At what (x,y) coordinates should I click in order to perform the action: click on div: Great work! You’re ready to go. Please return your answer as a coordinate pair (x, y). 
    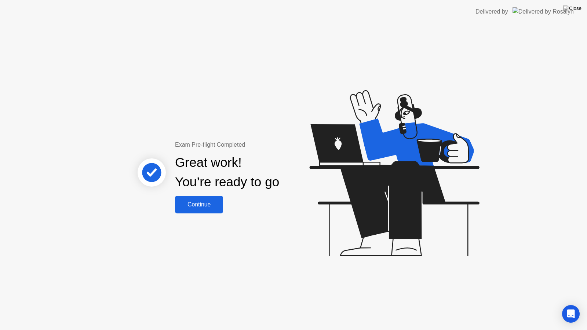
    Looking at the image, I should click on (227, 173).